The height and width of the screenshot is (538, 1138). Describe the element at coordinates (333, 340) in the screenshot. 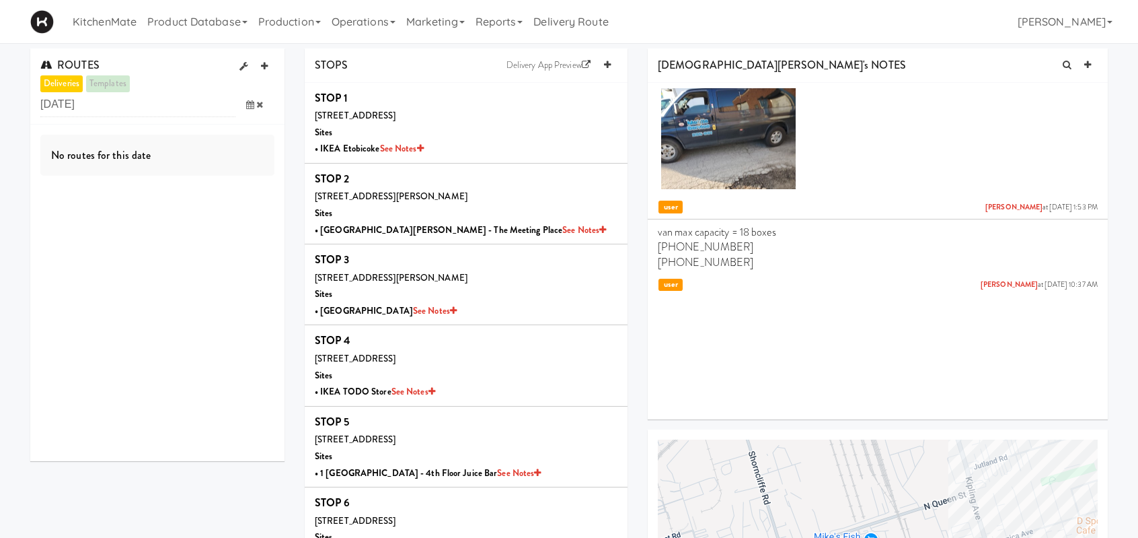

I see `b: STOP 4` at that location.